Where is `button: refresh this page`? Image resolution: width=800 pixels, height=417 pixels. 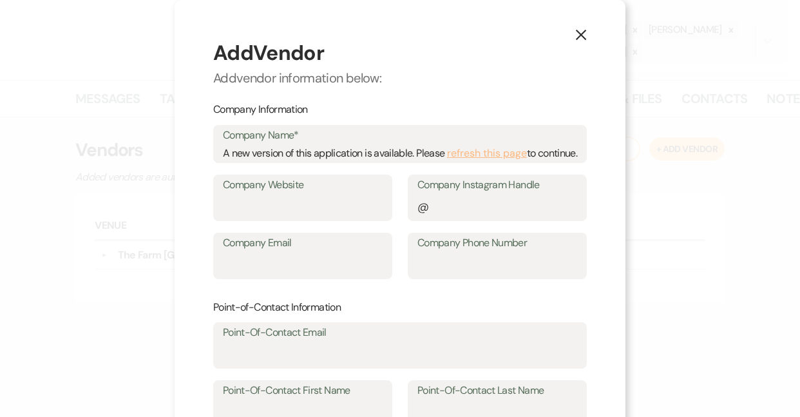
button: refresh this page is located at coordinates (487, 153).